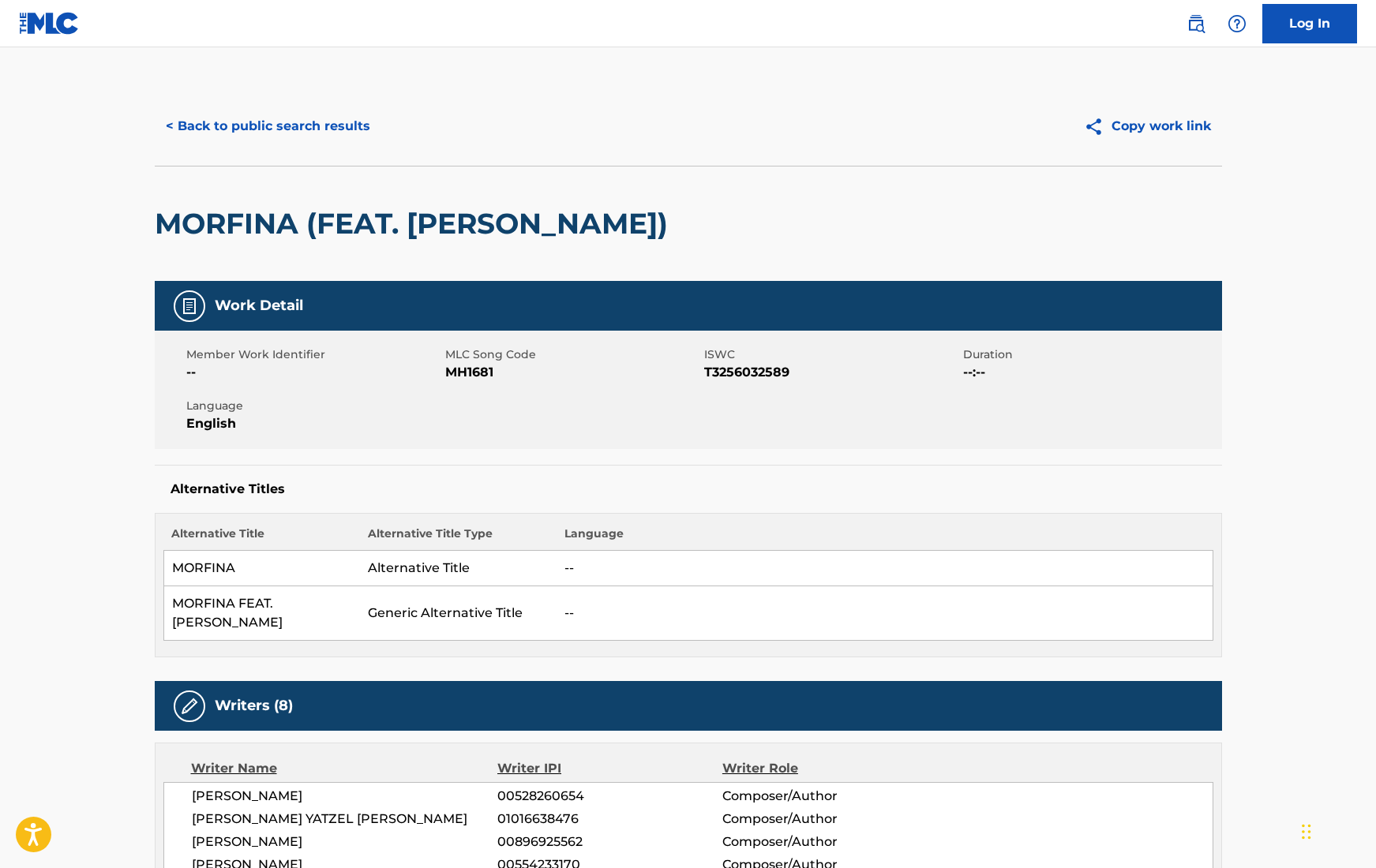 This screenshot has width=1376, height=868. What do you see at coordinates (313, 405) in the screenshot?
I see `span: Language` at bounding box center [313, 405].